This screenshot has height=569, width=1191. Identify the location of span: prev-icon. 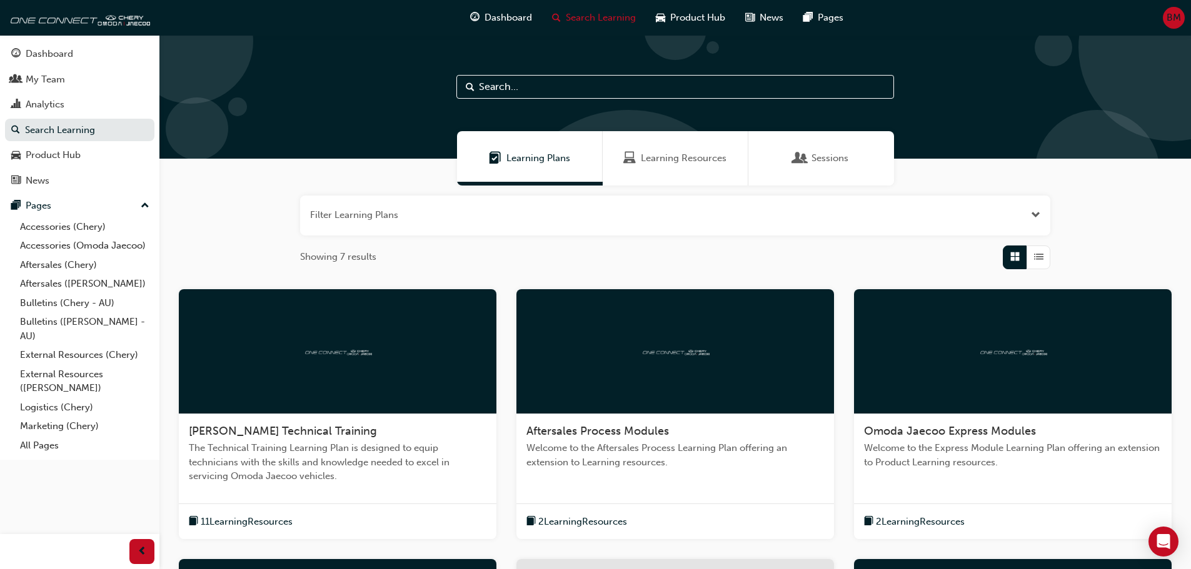
(142, 552).